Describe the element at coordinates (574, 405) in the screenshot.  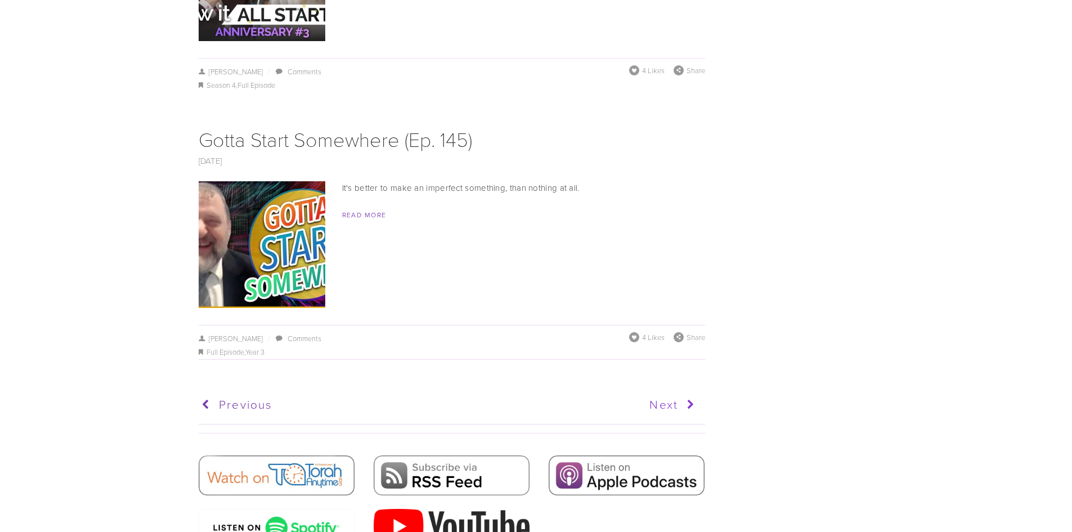
I see `a: Next` at that location.